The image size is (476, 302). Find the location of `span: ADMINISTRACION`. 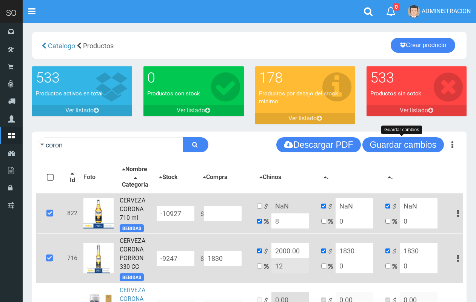

span: ADMINISTRACION is located at coordinates (446, 11).